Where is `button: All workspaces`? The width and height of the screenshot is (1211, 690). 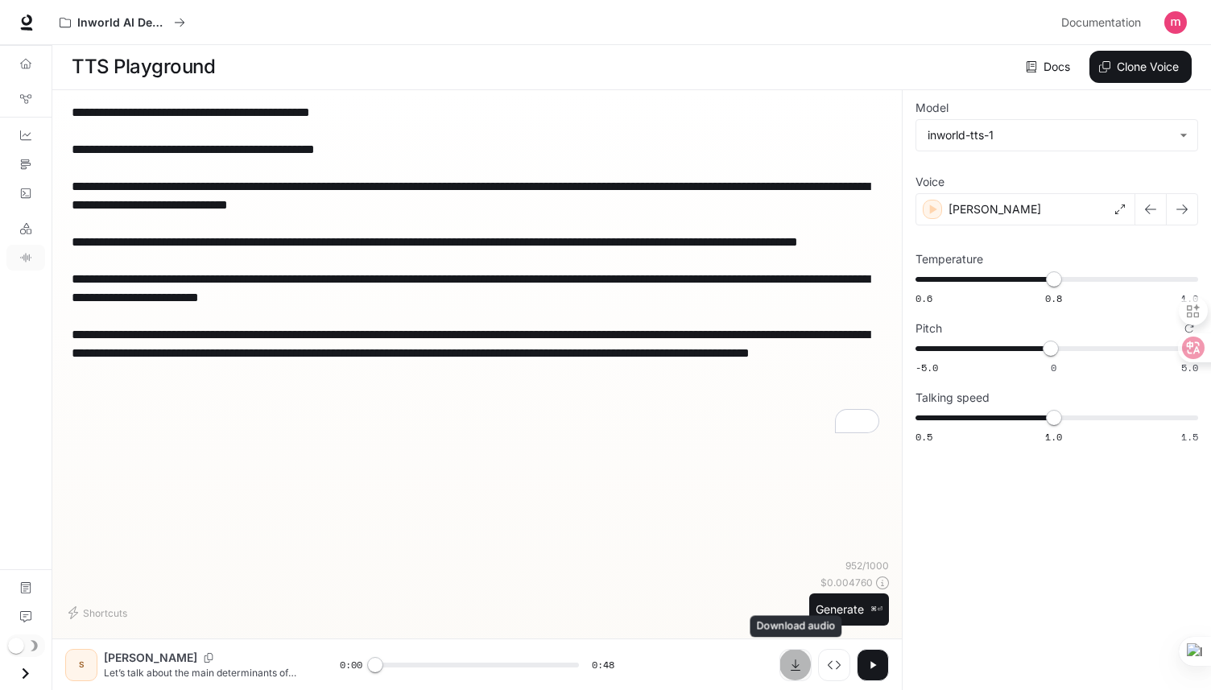
button: All workspaces is located at coordinates (122, 23).